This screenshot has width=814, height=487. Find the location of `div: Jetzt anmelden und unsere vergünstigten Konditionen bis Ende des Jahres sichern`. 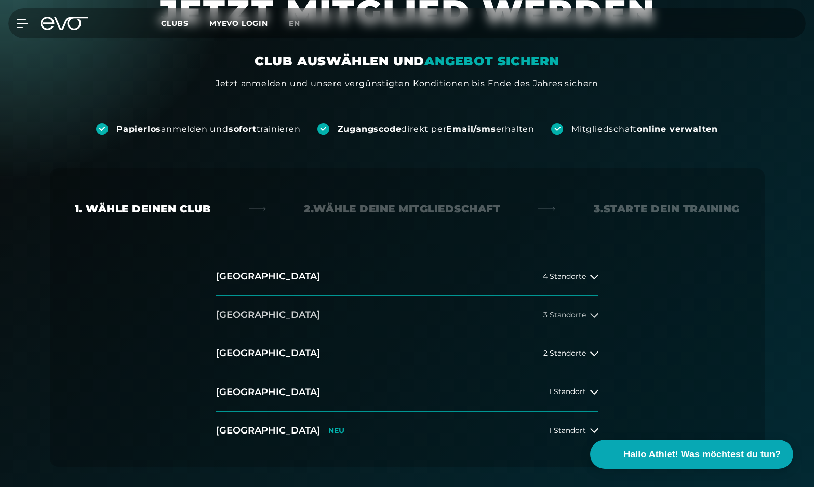

div: Jetzt anmelden und unsere vergünstigten Konditionen bis Ende des Jahres sichern is located at coordinates (407, 84).